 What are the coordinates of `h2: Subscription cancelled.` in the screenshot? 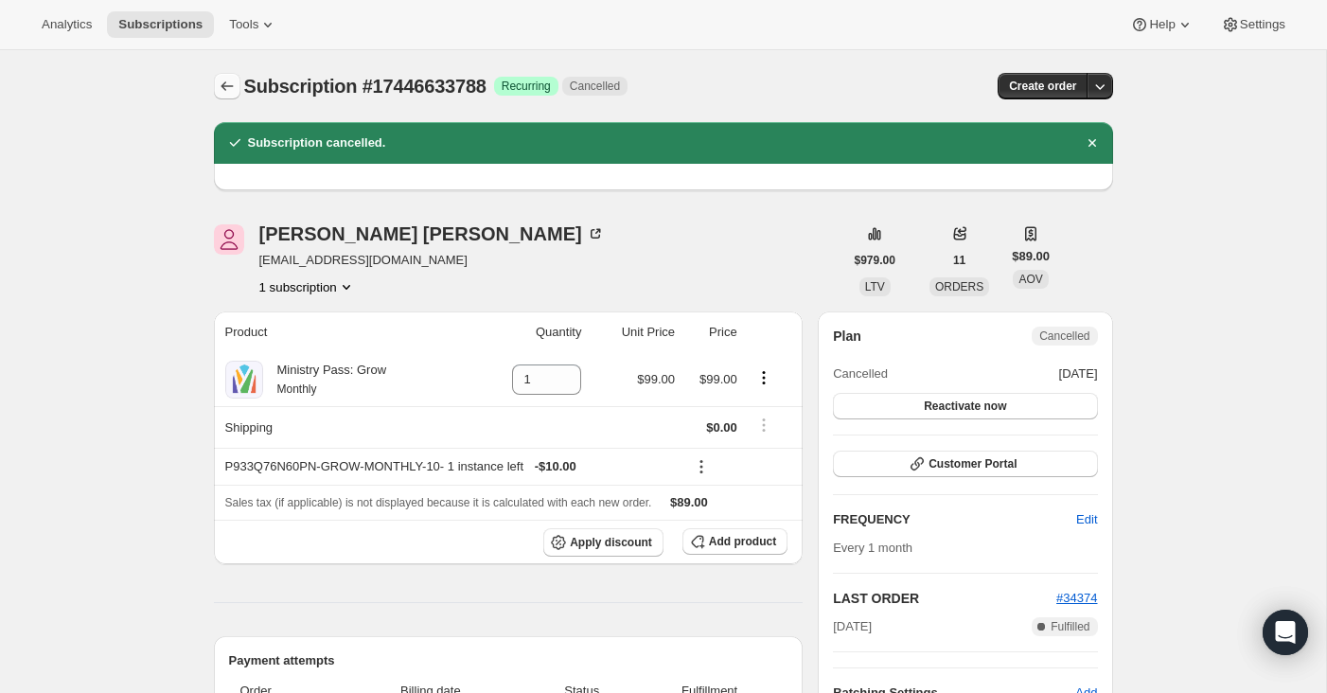 It's located at (317, 143).